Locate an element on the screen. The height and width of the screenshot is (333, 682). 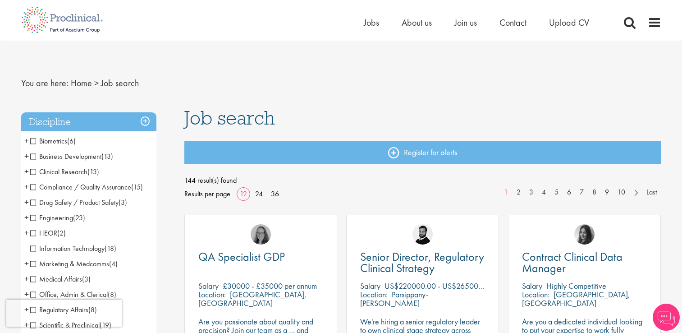
a: Join us is located at coordinates (465, 23).